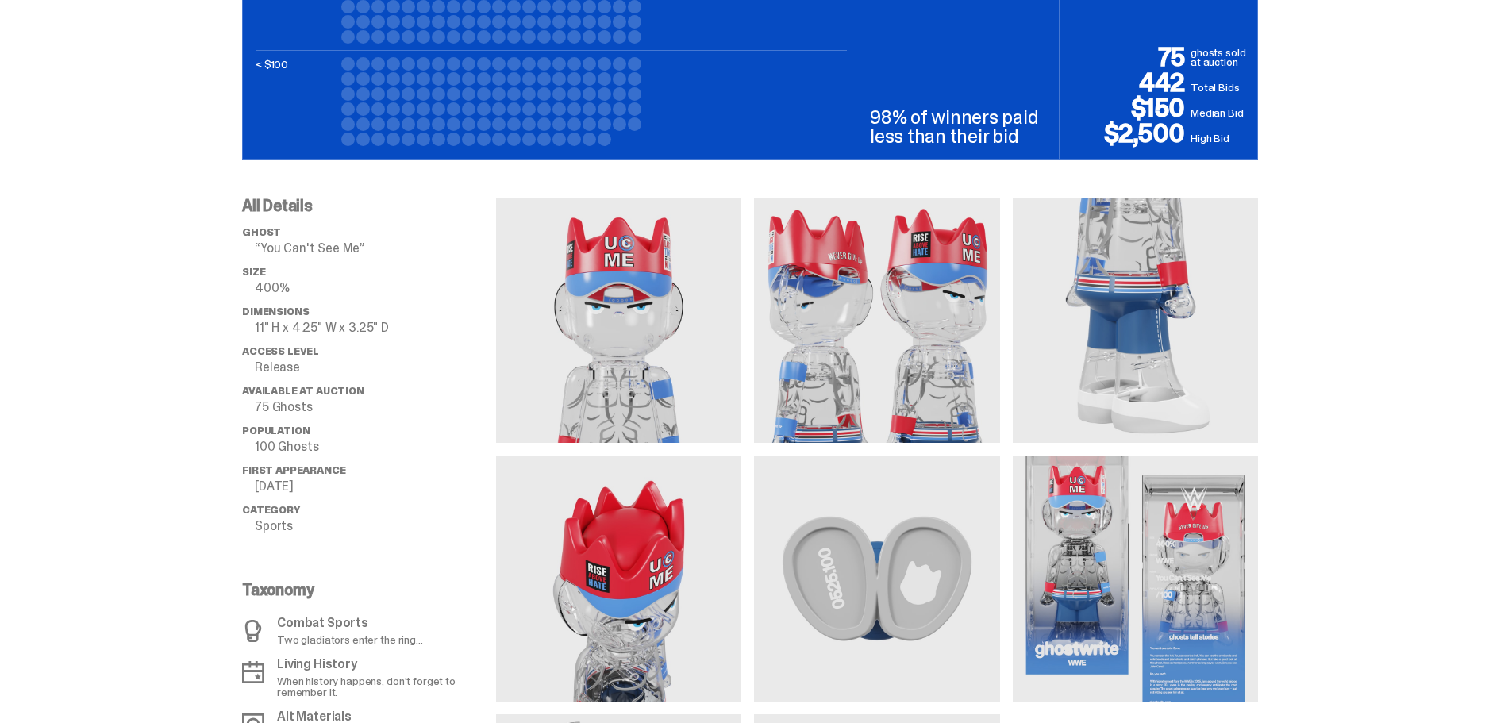 The height and width of the screenshot is (723, 1512). Describe the element at coordinates (1129, 83) in the screenshot. I see `p: 442` at that location.